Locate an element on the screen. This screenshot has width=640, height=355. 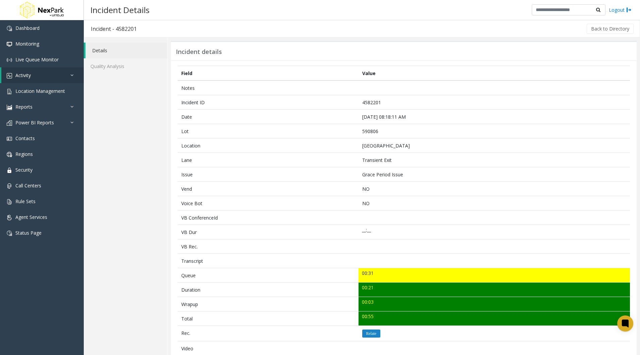
span: Activity is located at coordinates (23, 75).